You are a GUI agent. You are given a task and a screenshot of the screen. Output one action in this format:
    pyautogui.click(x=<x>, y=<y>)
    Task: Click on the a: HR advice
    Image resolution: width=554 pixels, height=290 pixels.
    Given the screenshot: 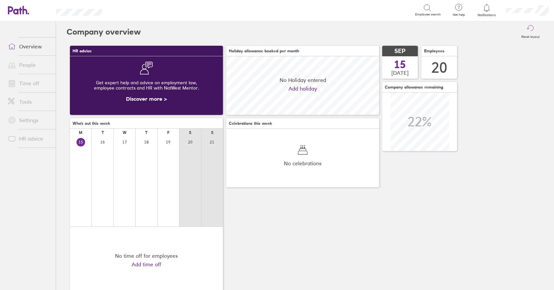 What is the action you would take?
    pyautogui.click(x=29, y=139)
    